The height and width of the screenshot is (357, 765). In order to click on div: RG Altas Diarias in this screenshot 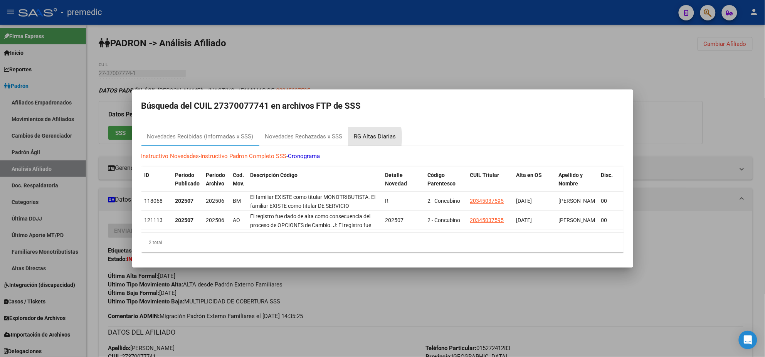, I will do `click(375, 137)`.